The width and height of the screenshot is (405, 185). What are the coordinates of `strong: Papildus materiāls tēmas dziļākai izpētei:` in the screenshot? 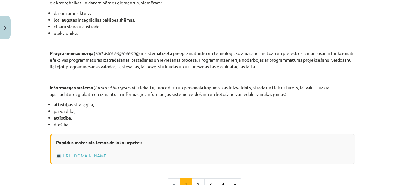 It's located at (99, 142).